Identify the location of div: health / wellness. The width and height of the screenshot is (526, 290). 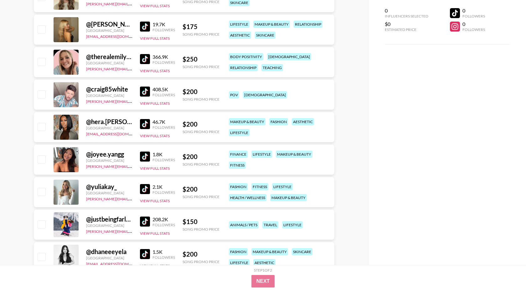
(248, 198).